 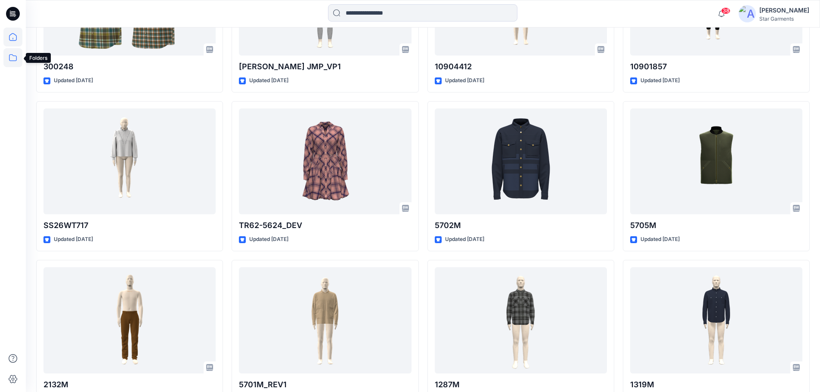 I want to click on img: avatar, so click(x=748, y=14).